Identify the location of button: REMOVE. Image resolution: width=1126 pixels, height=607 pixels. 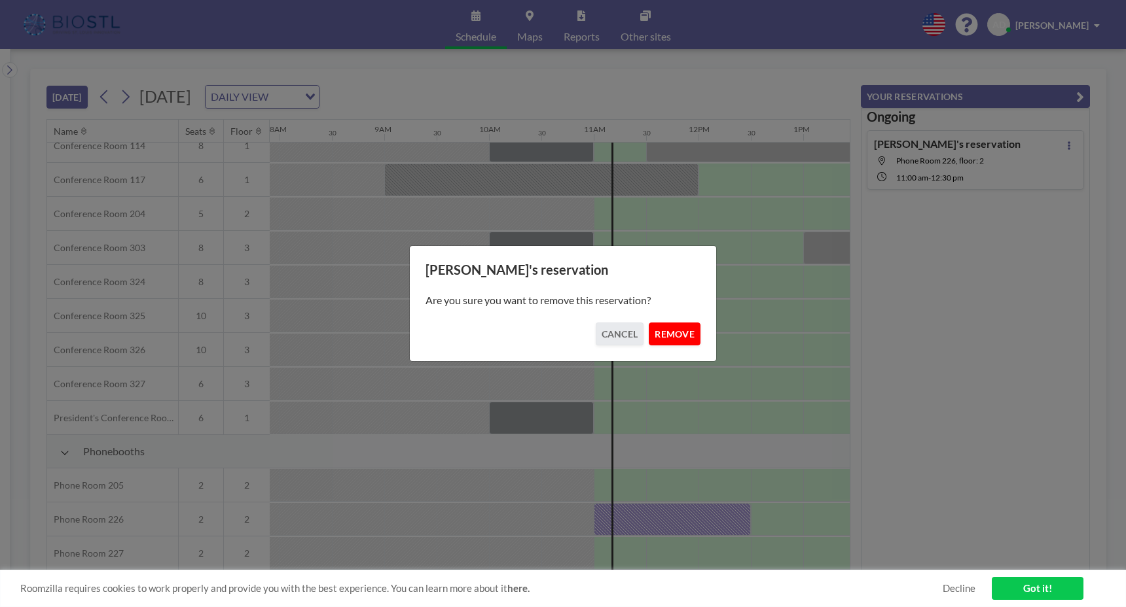
(674, 334).